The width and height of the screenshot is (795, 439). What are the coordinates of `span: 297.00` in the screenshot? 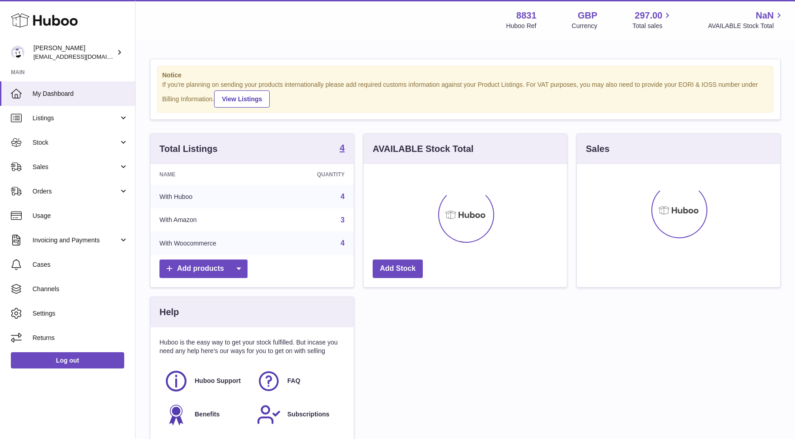 It's located at (648, 15).